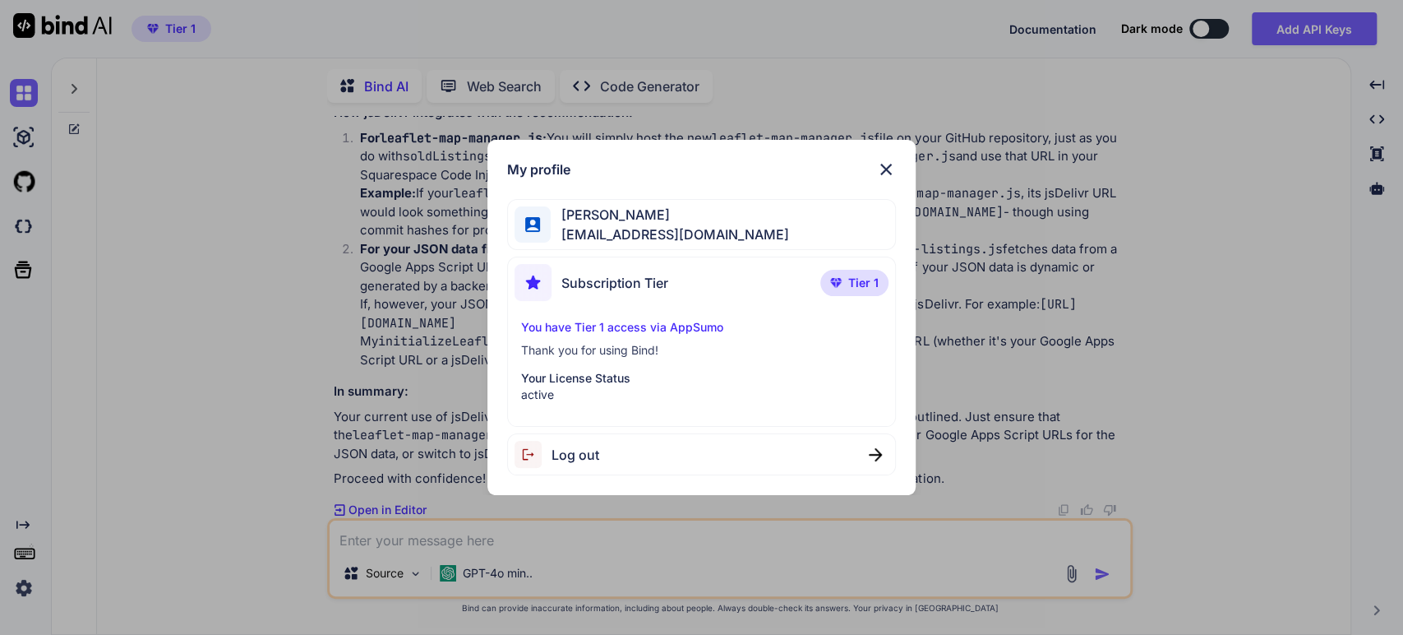 The image size is (1403, 635). I want to click on p: You have Tier 1 access via AppSumo, so click(702, 327).